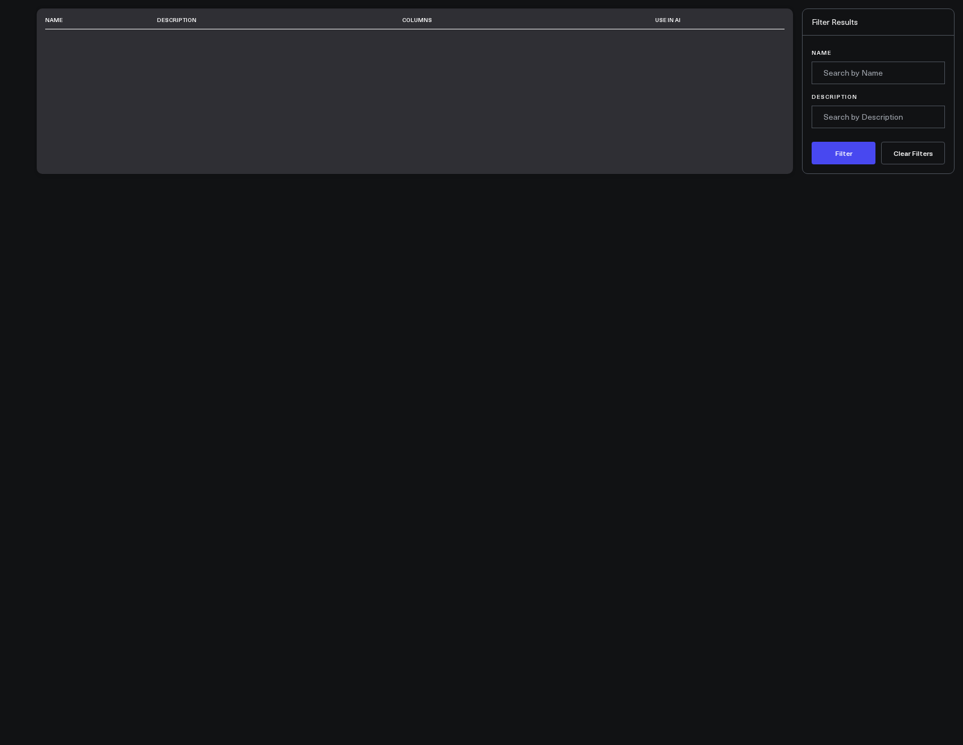  What do you see at coordinates (279, 20) in the screenshot?
I see `th: Description` at bounding box center [279, 20].